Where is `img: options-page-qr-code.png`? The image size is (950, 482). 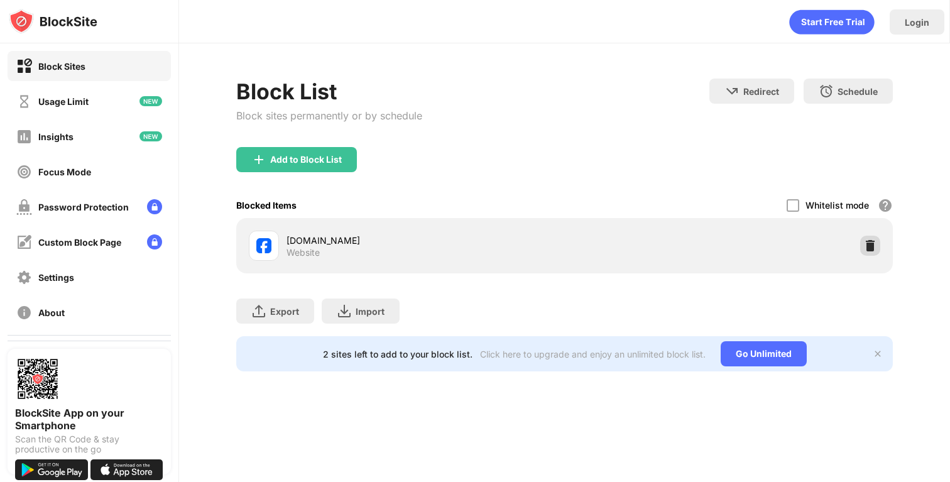 img: options-page-qr-code.png is located at coordinates (38, 379).